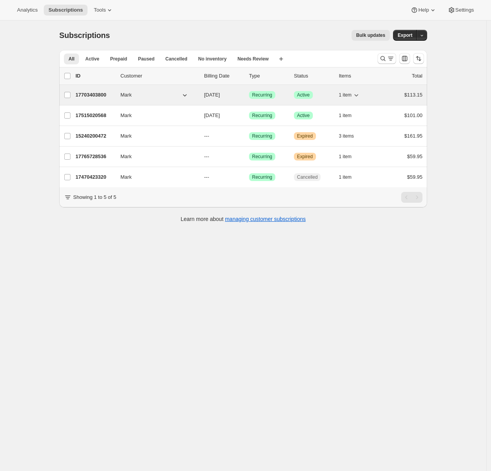 The height and width of the screenshot is (471, 491). Describe the element at coordinates (413, 95) in the screenshot. I see `span: $113.15` at that location.